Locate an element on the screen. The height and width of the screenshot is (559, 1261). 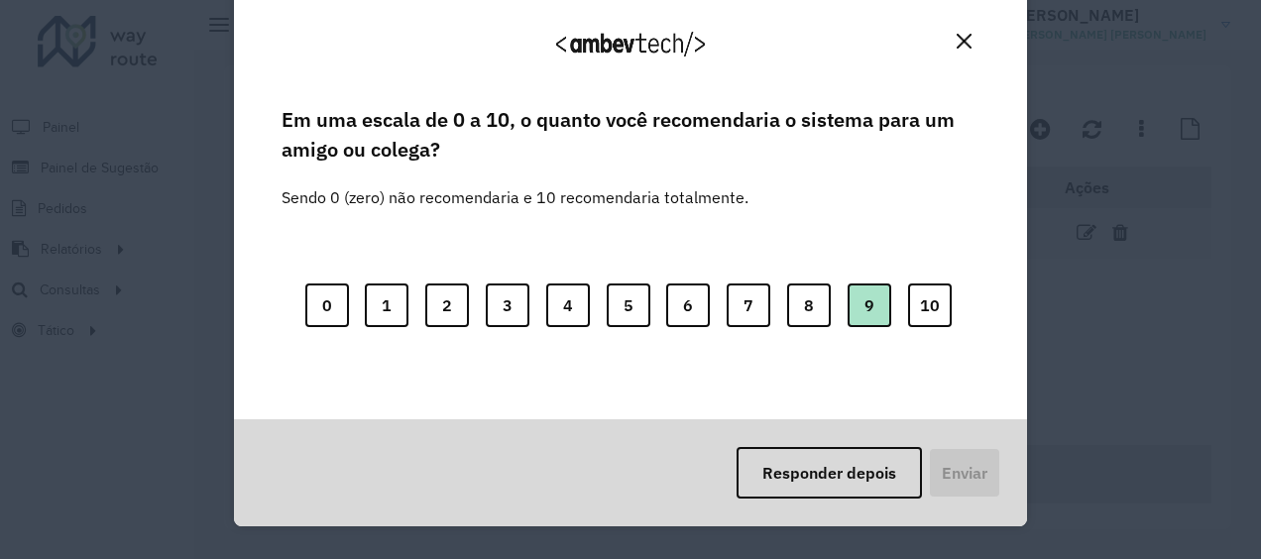
img: Close is located at coordinates (963, 41).